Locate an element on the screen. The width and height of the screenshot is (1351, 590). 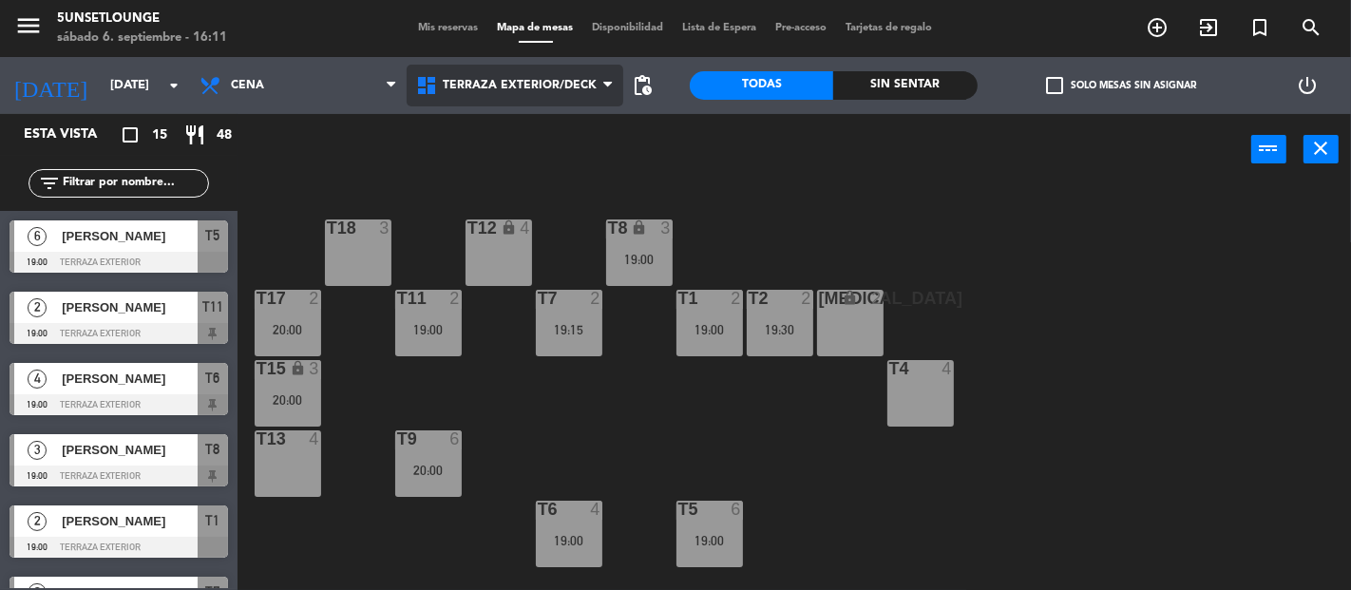
button: close is located at coordinates (1321, 149).